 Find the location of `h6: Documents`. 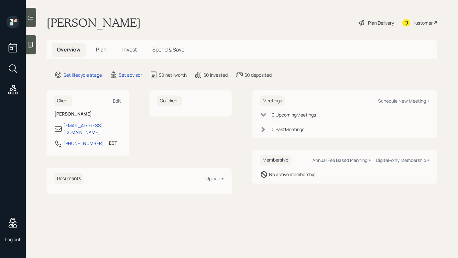

h6: Documents is located at coordinates (69, 178).